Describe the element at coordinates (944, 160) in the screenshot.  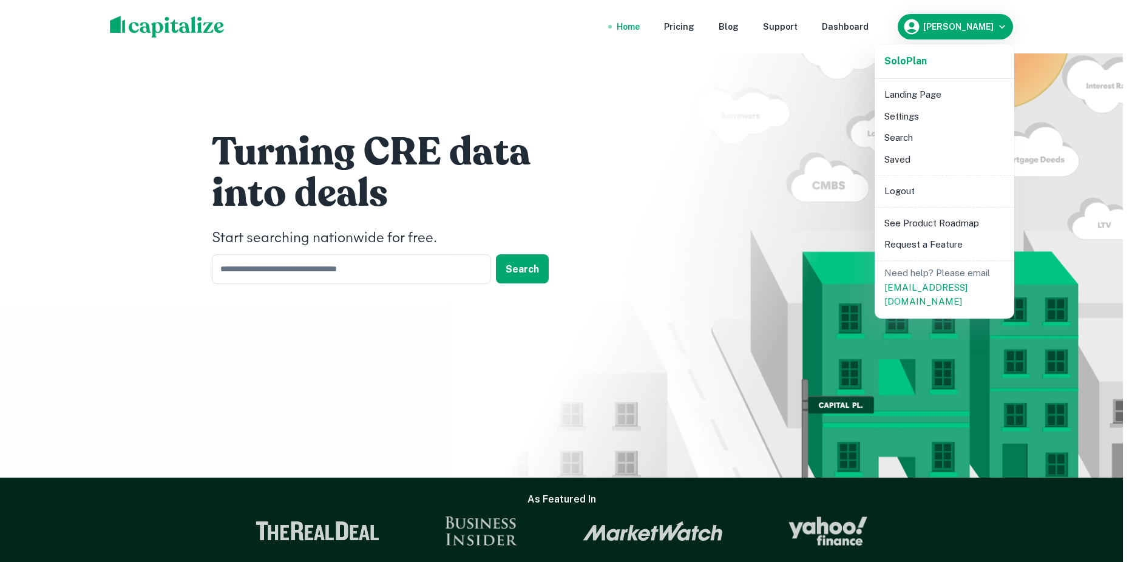
I see `li: Saved` at that location.